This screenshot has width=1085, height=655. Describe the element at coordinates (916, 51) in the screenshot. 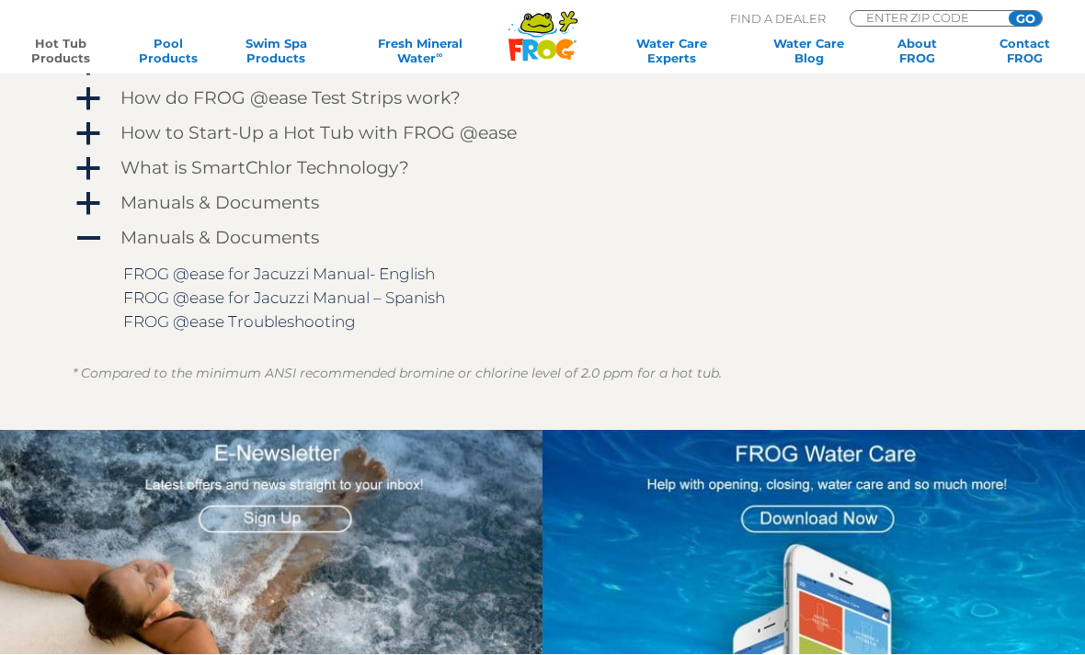

I see `a: AboutFROG` at that location.